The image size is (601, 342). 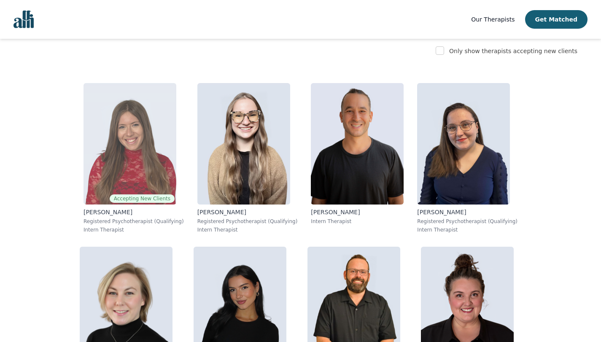 I want to click on img: Kavon_Banejad, so click(x=357, y=144).